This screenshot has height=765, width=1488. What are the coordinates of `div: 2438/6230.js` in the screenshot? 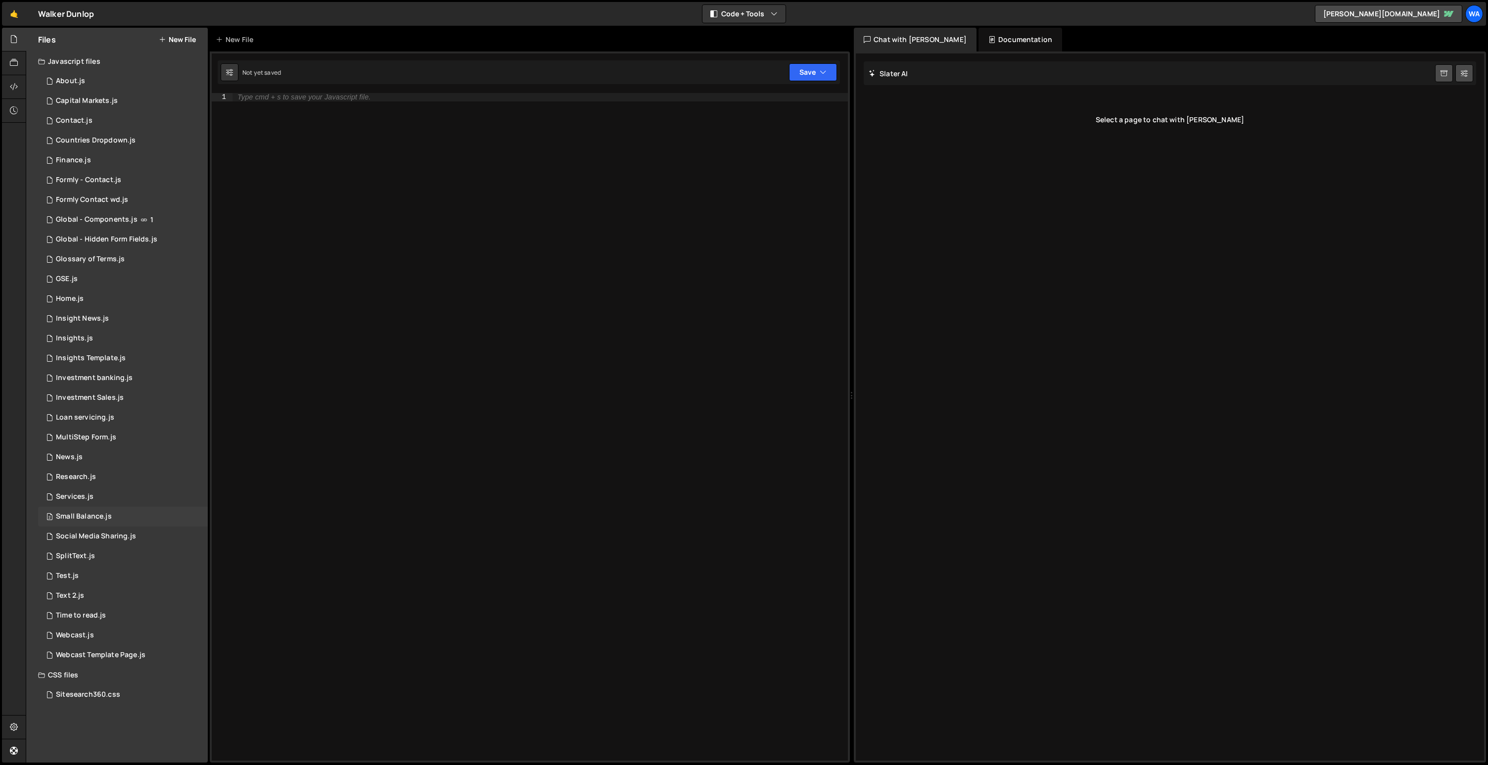 It's located at (123, 616).